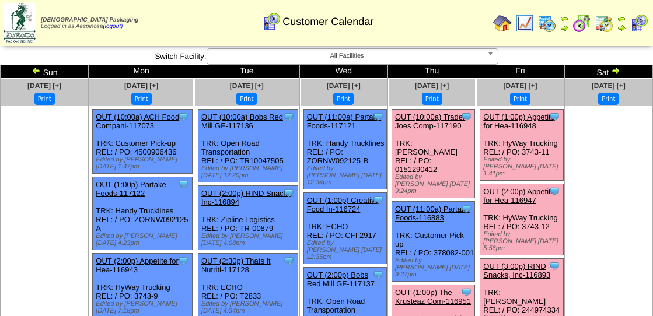  I want to click on div: TRK: Customer Pick-up REL: / PO: 4500906436, so click(142, 142).